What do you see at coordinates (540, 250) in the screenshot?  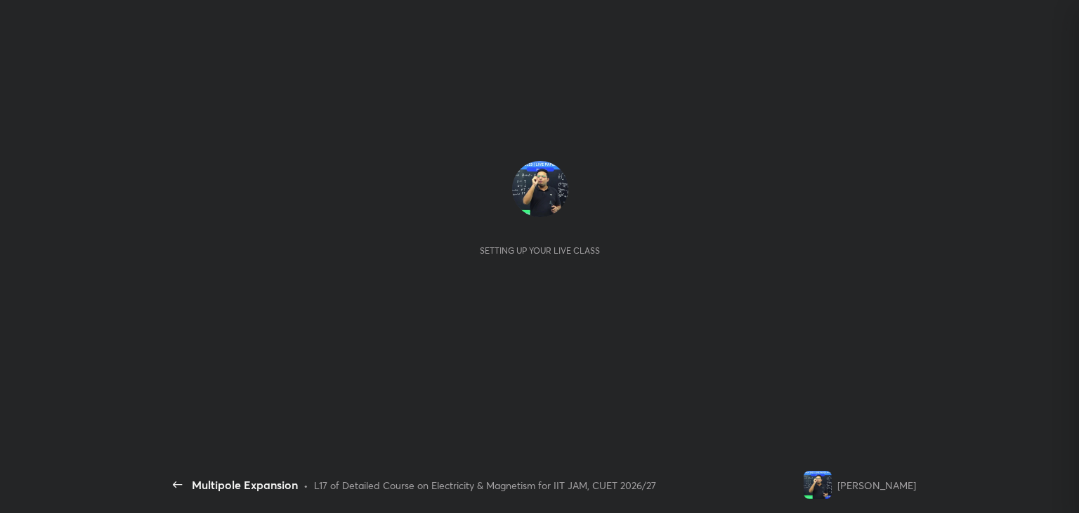 I see `div: Setting up your live class` at bounding box center [540, 250].